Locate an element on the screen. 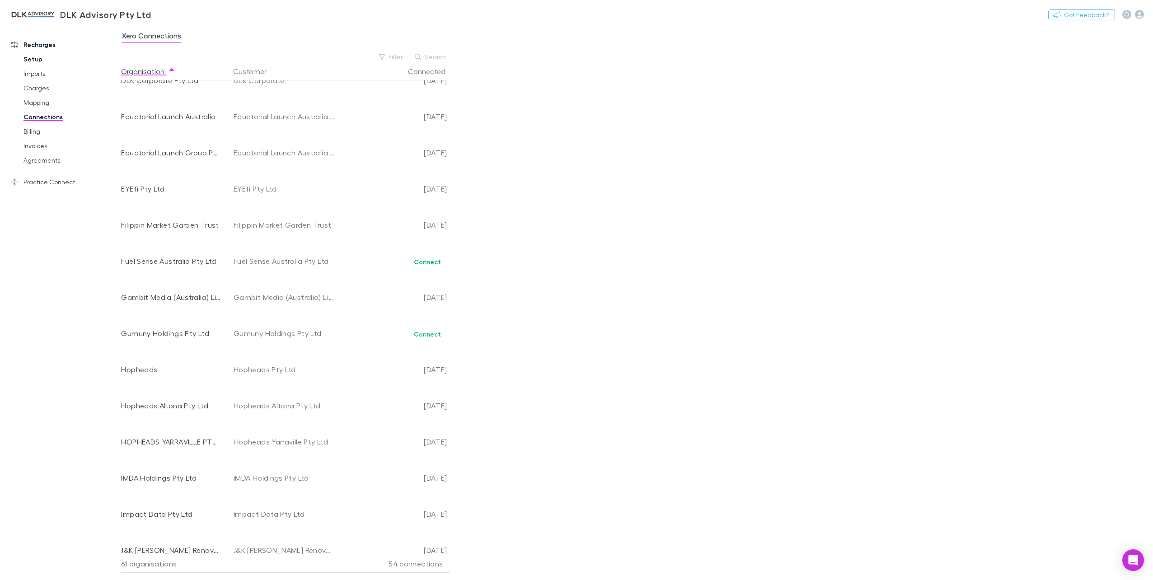  div: Equatorial Launch Group Pty Ltd is located at coordinates (171, 153).